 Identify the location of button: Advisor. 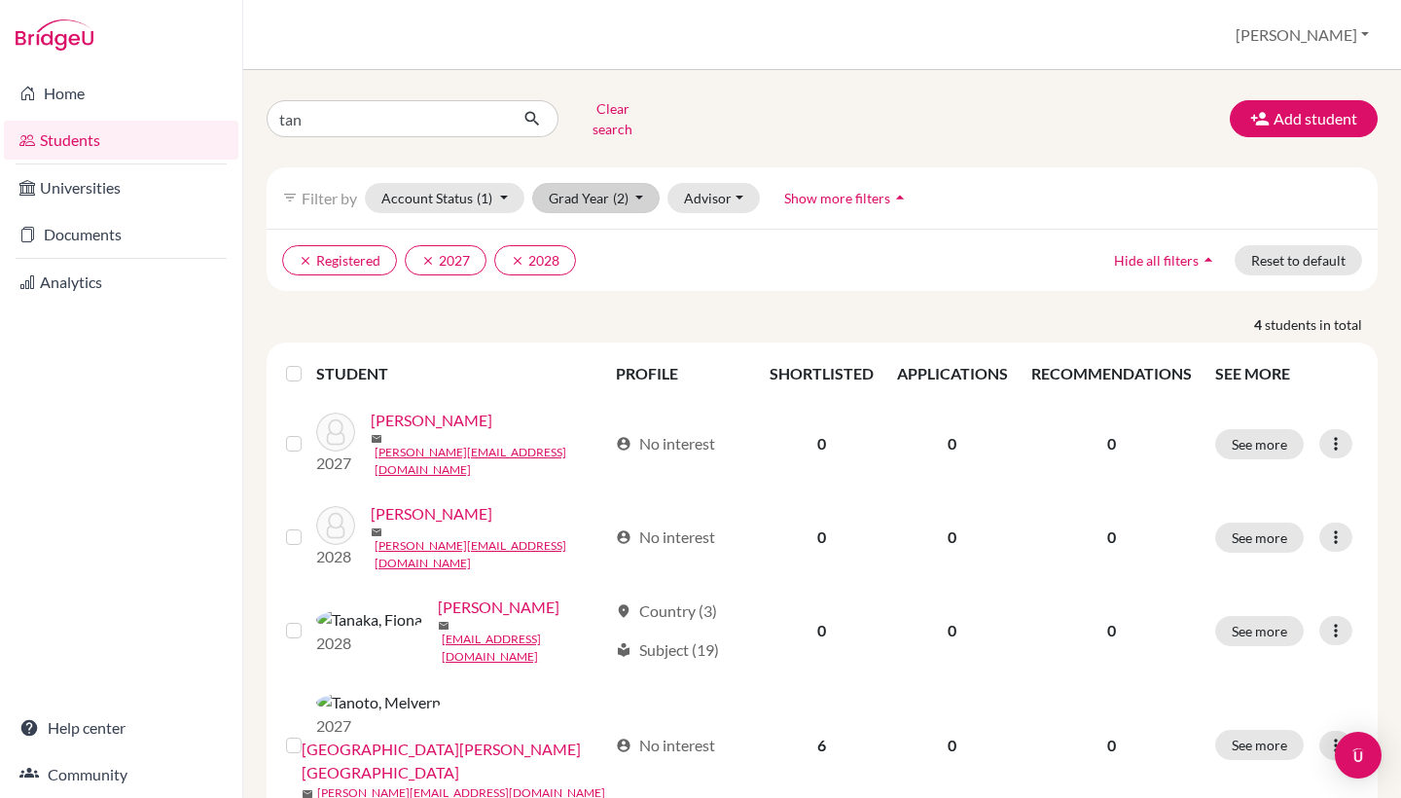
(713, 197).